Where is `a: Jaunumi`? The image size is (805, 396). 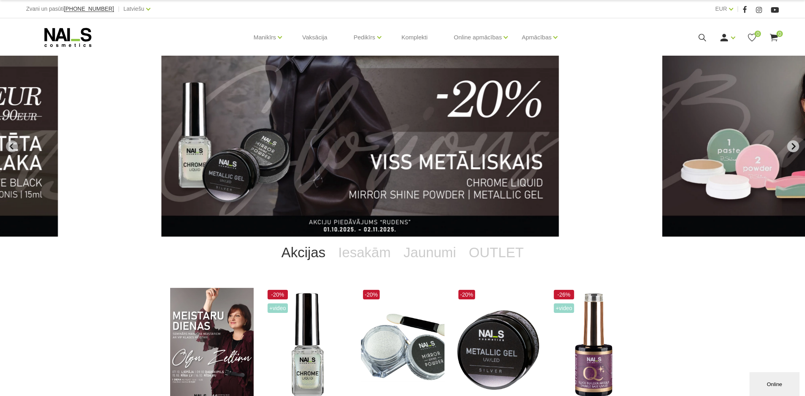
a: Jaunumi is located at coordinates (430, 252).